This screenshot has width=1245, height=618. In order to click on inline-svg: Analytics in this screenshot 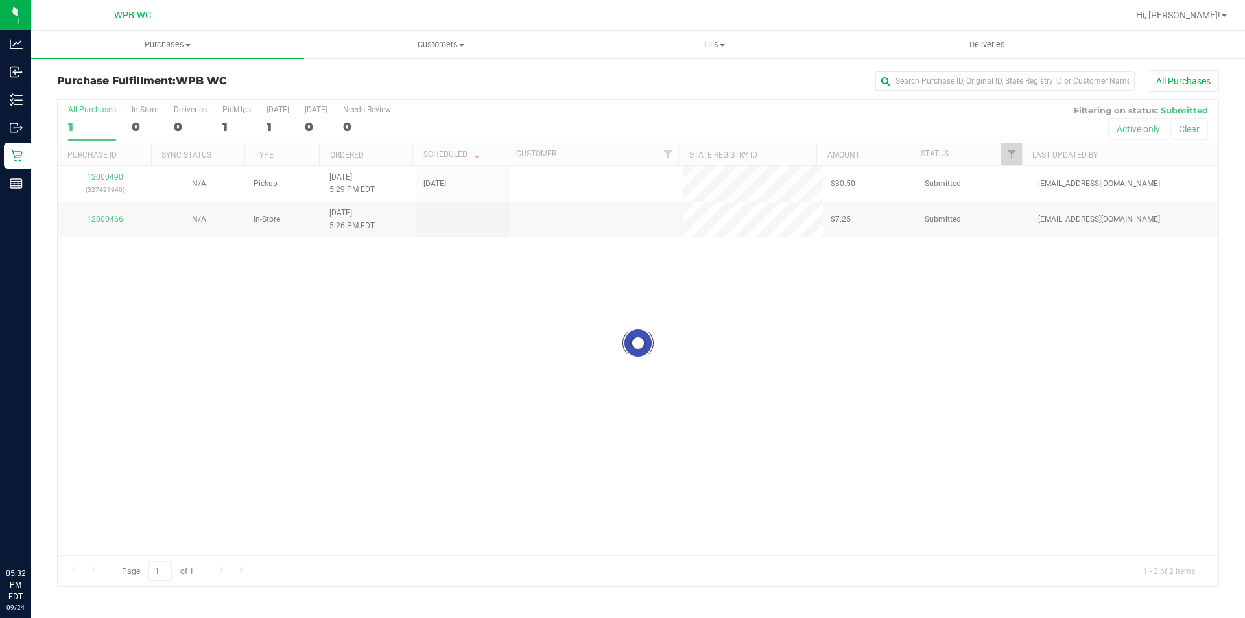, I will do `click(16, 44)`.